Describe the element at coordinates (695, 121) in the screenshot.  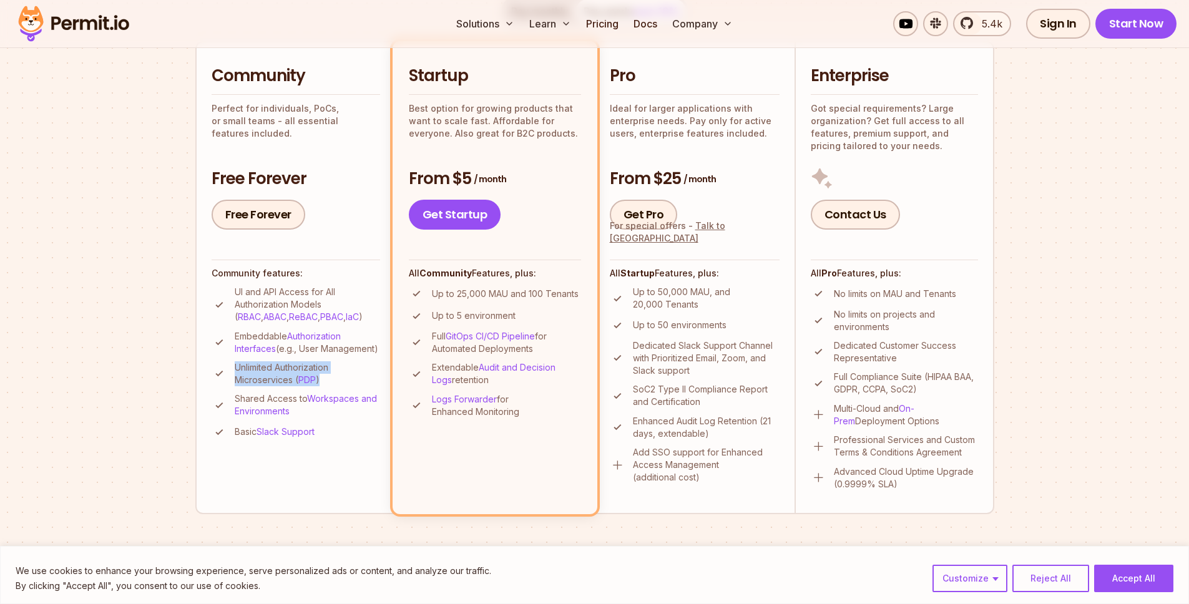
I see `p: Ideal for larger applications with enterprise needs. Pay only for active users, enterprise featur...` at that location.